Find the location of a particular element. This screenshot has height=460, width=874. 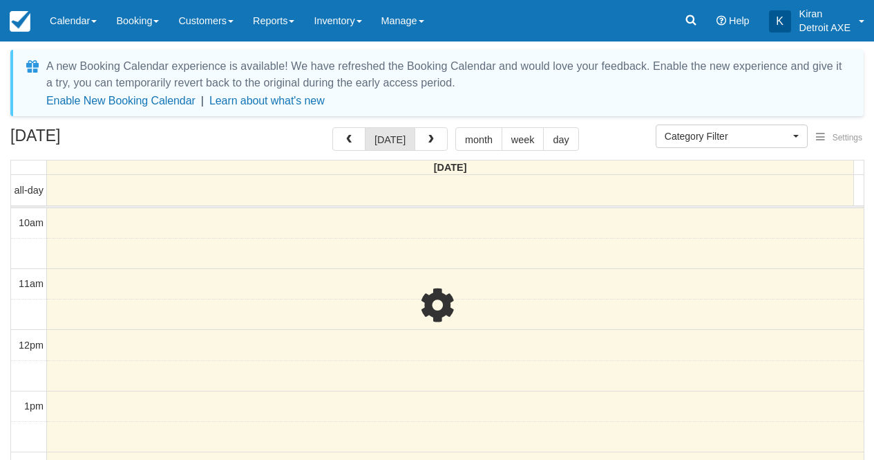

img: checkfront-main-nav-mini-logo.png is located at coordinates (20, 21).